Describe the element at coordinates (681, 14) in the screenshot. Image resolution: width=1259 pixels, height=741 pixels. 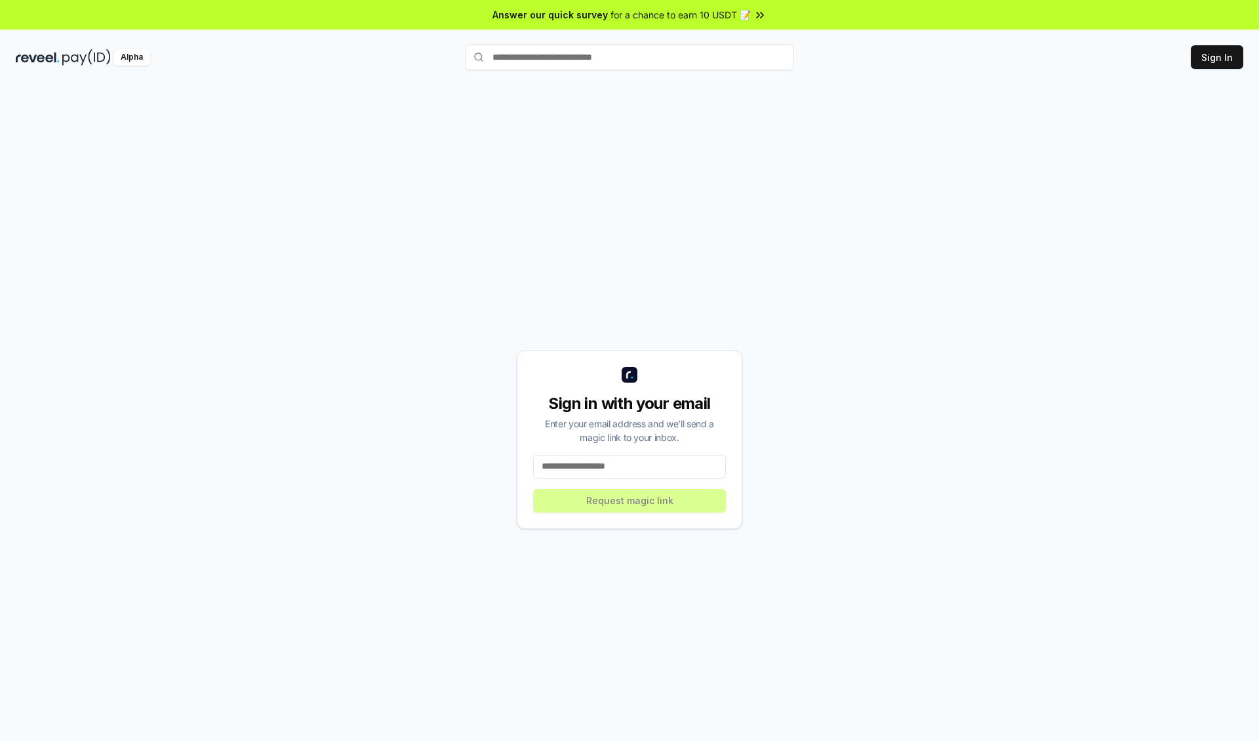
I see `span: for a chance to earn 10 USDT 📝` at that location.